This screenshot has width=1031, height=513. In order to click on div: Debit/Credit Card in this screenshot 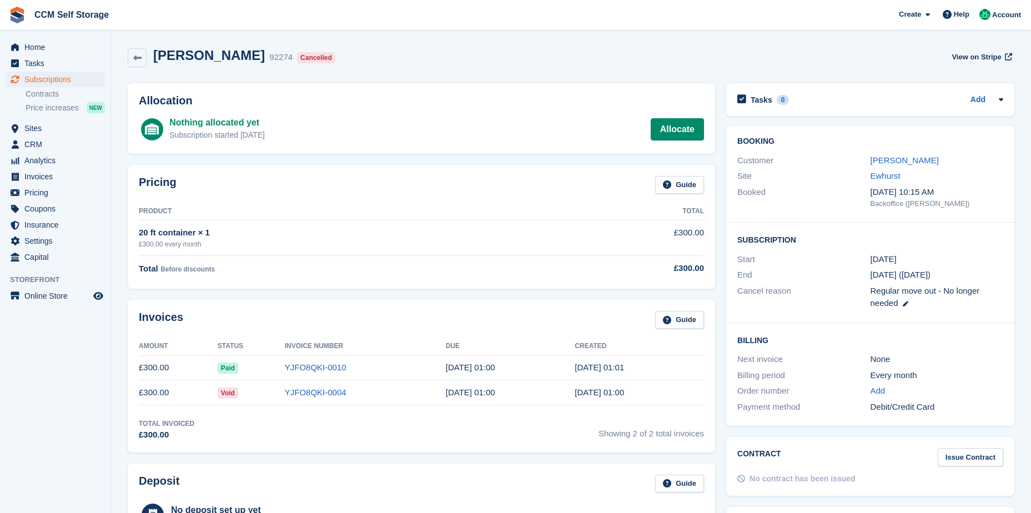, I will do `click(936, 407)`.